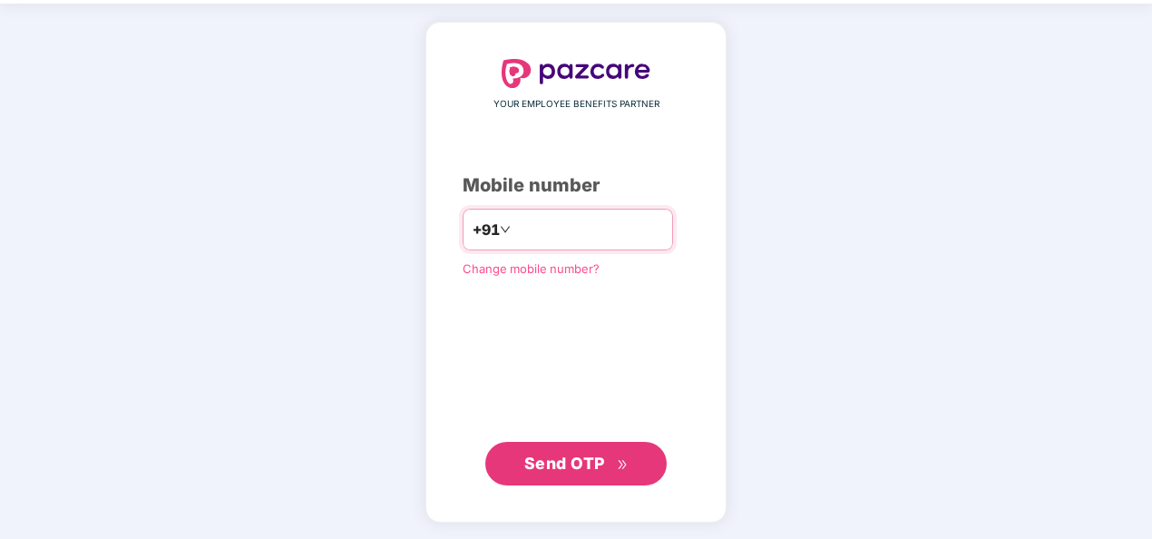 The image size is (1152, 539). I want to click on span: +91, so click(486, 229).